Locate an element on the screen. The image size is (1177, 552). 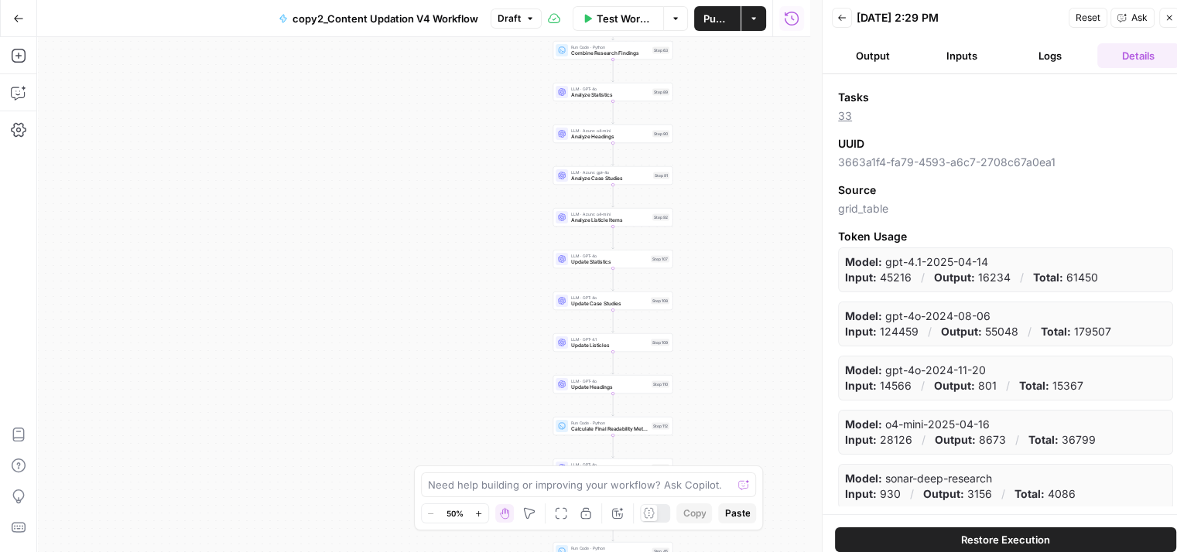
g: Edge from step_112 to step_113 is located at coordinates (613, 446).